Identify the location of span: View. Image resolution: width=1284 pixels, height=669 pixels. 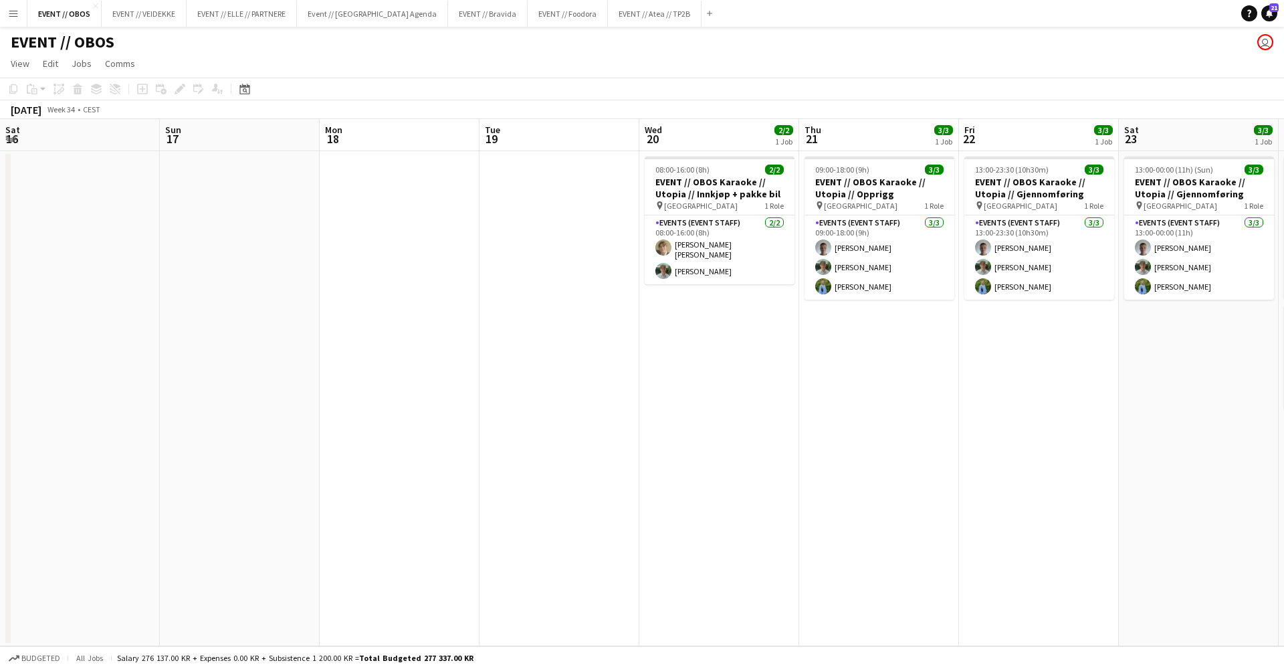
(20, 64).